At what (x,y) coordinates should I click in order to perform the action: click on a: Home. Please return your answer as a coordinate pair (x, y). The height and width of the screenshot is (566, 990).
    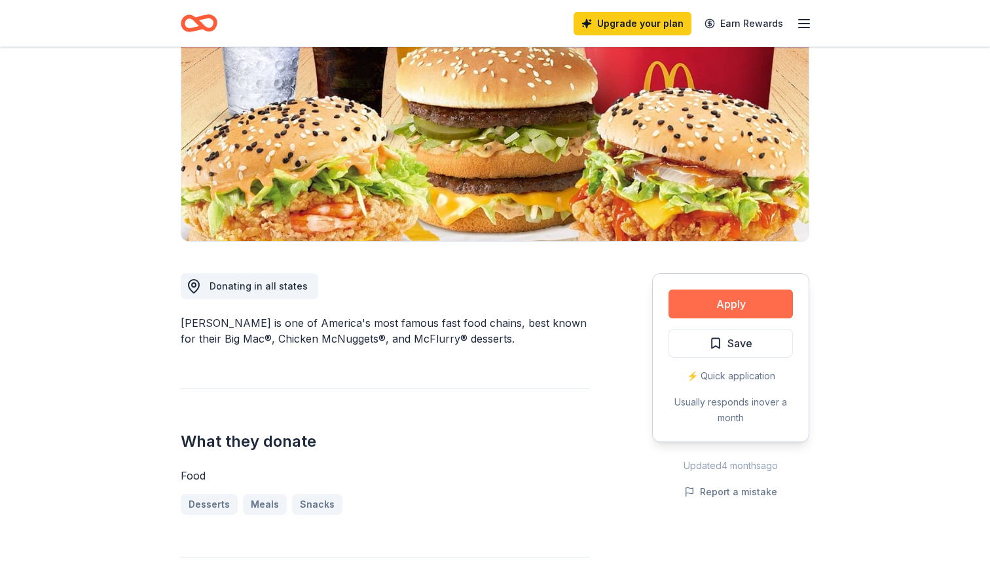
    Looking at the image, I should click on (199, 23).